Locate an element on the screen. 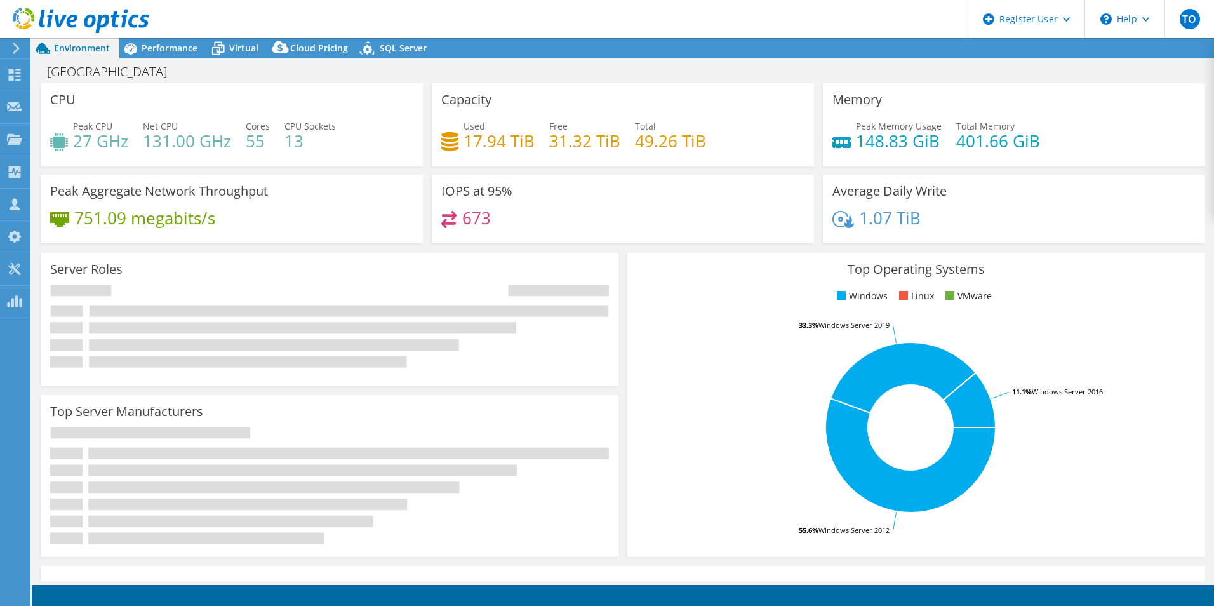  span: SQL Server is located at coordinates (403, 48).